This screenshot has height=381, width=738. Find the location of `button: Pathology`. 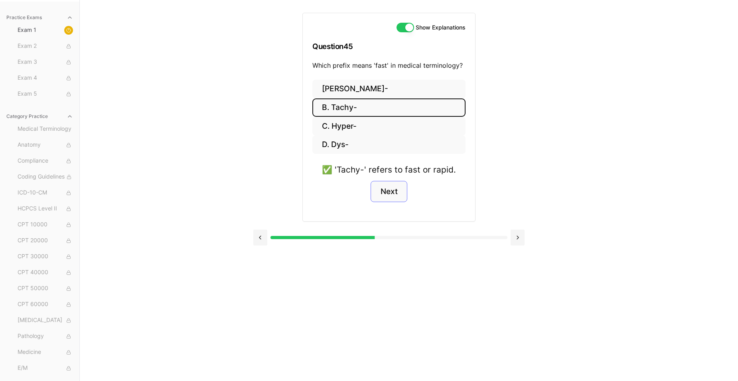

button: Pathology is located at coordinates (45, 337).